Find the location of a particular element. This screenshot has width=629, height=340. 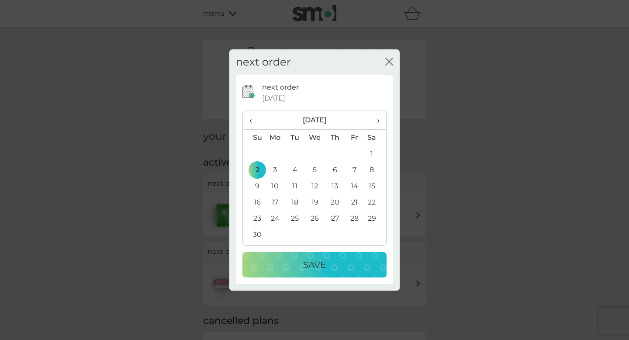

td: 23 is located at coordinates (254, 218).